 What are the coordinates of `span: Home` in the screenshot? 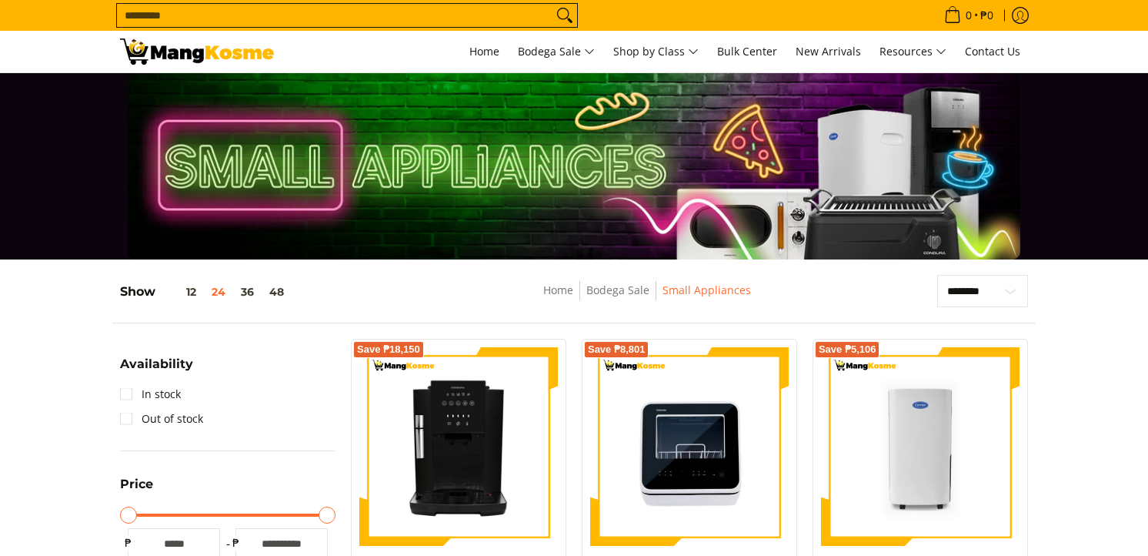 It's located at (484, 51).